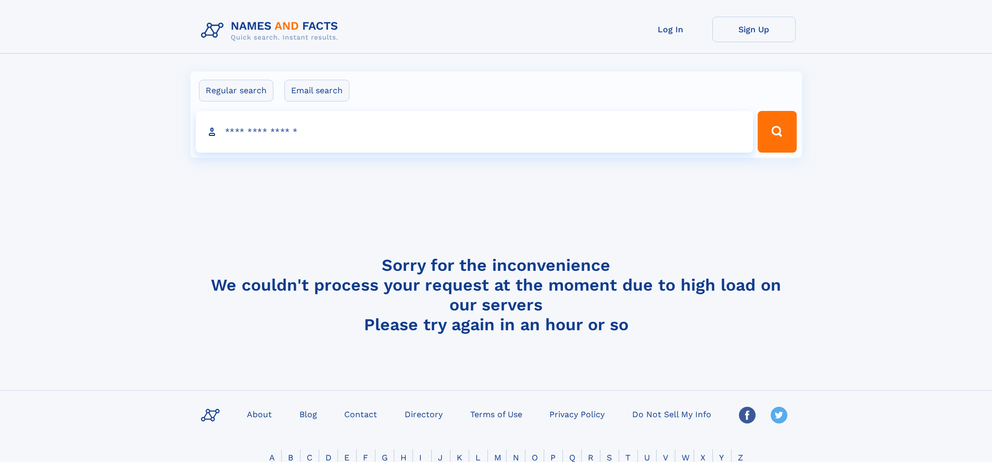 The image size is (992, 462). What do you see at coordinates (259, 413) in the screenshot?
I see `a: About` at bounding box center [259, 413].